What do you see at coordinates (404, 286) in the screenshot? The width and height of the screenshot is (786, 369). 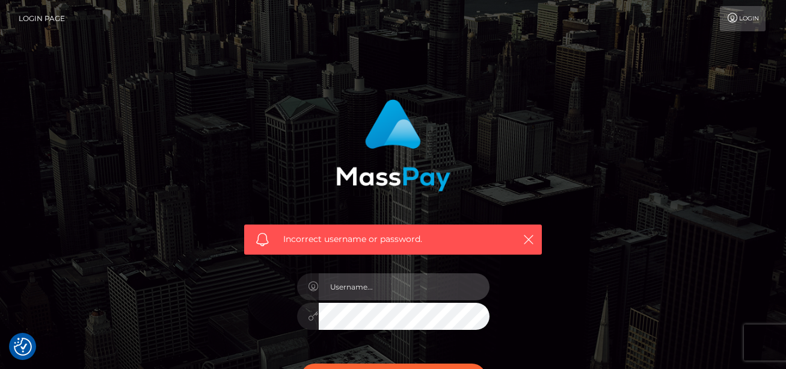 I see `input: Username...` at bounding box center [404, 286].